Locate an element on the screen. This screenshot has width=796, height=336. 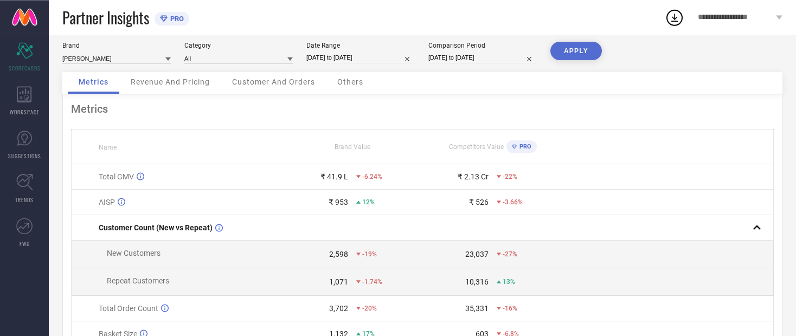
span: 12% is located at coordinates (368, 202).